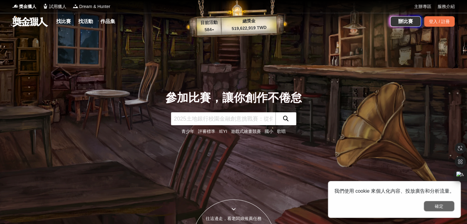 This screenshot has height=224, width=467. Describe the element at coordinates (439, 206) in the screenshot. I see `button: 確定` at that location.